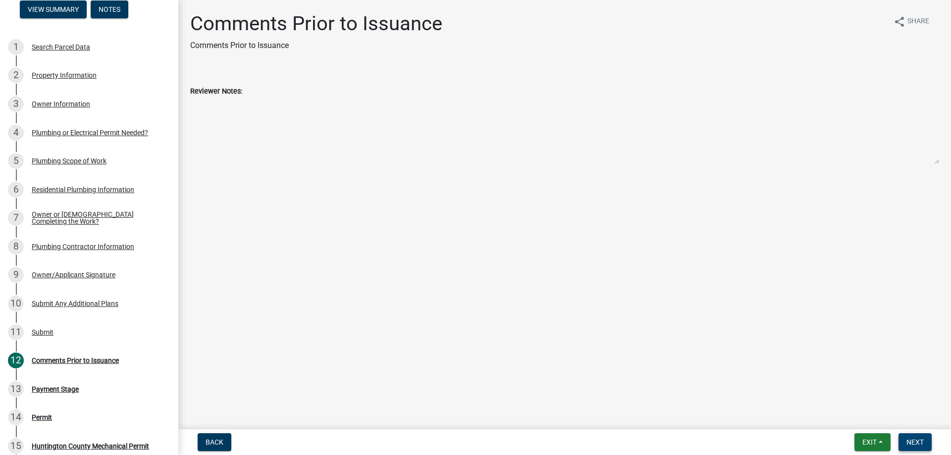  I want to click on i: share, so click(899, 22).